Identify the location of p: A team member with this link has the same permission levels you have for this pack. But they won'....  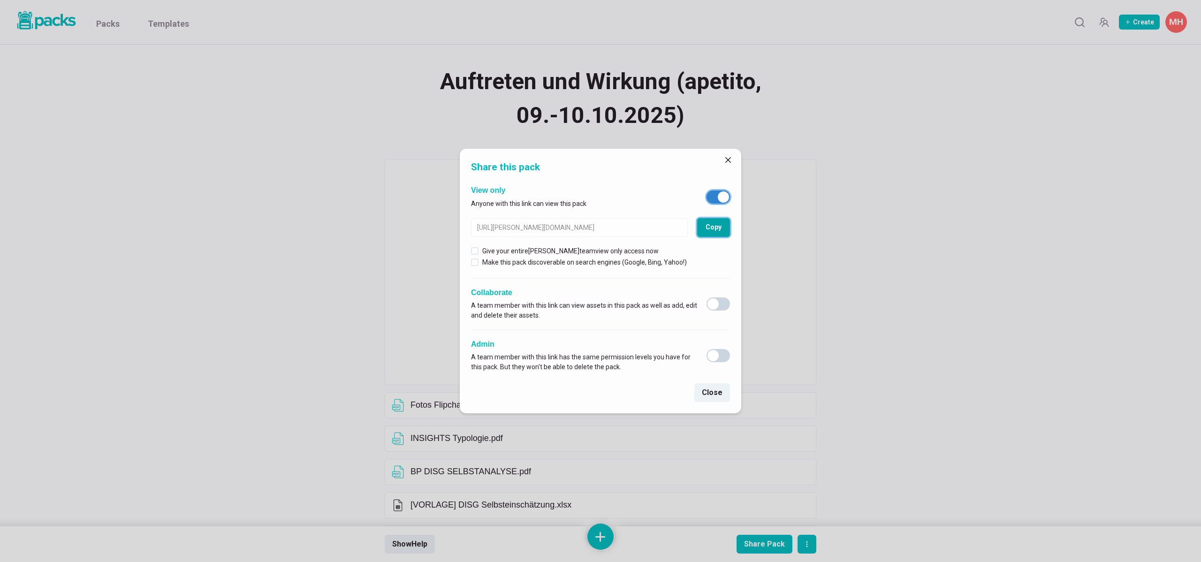
(584, 362).